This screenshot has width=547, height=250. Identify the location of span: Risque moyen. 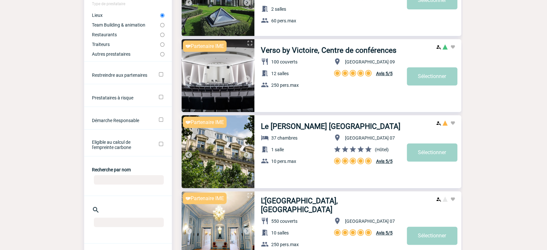
(445, 199).